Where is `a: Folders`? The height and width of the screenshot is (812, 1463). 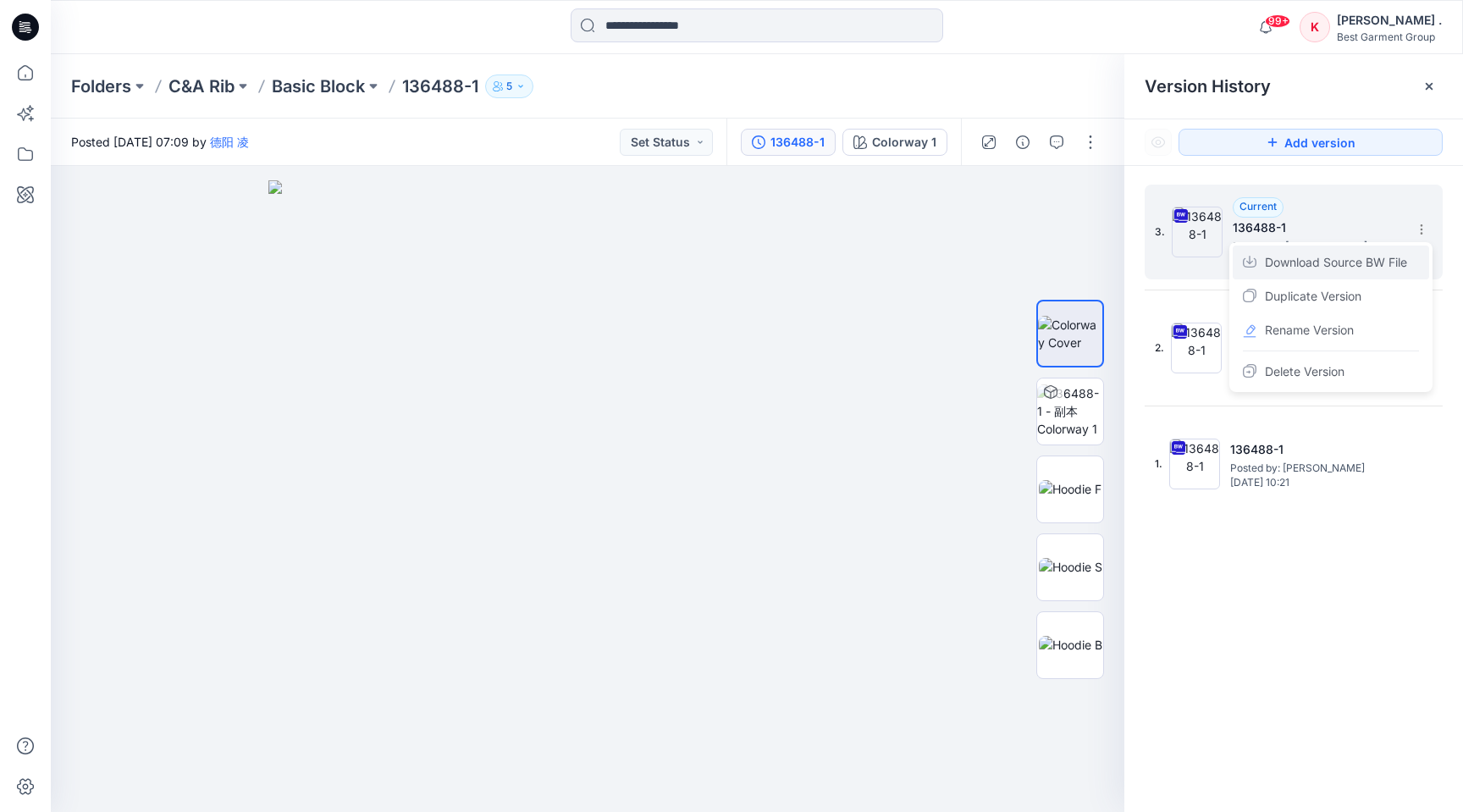 a: Folders is located at coordinates (100, 87).